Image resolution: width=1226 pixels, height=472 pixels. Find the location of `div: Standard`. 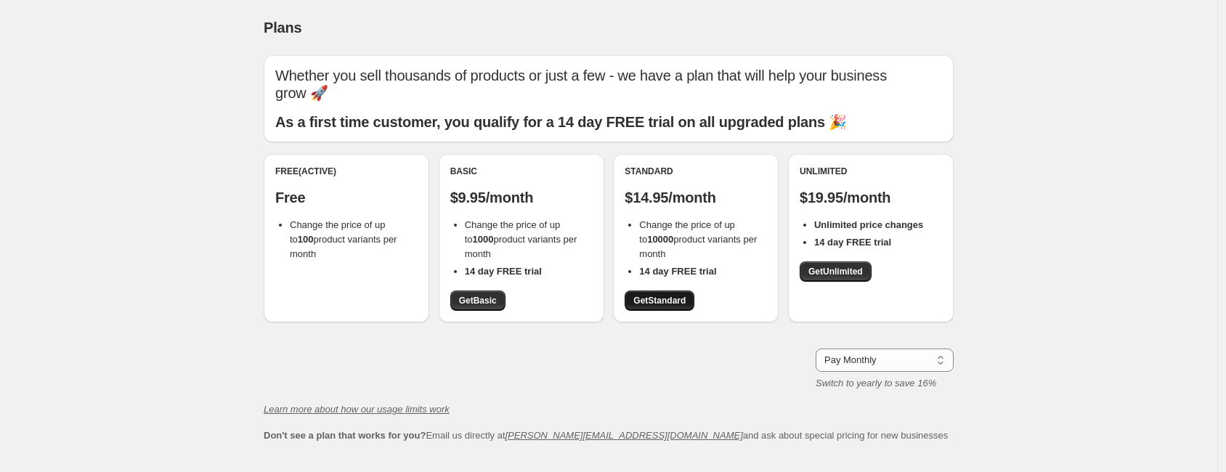

div: Standard is located at coordinates (696, 171).